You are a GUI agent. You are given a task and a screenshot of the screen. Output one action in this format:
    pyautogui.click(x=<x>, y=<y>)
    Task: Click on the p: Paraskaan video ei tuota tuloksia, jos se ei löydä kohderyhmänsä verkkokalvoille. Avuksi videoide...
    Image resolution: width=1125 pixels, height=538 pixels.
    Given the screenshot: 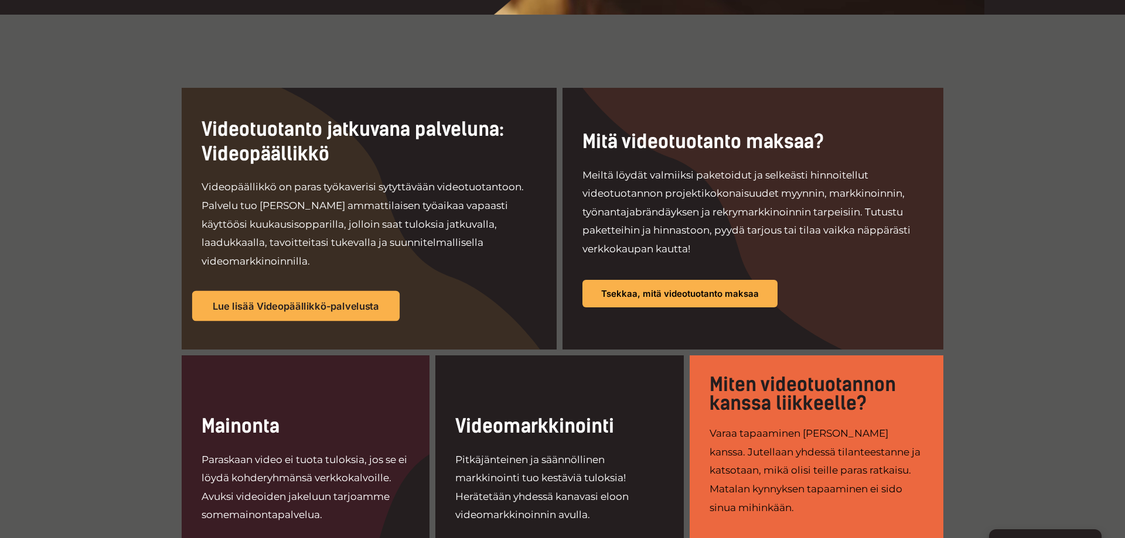 What is the action you would take?
    pyautogui.click(x=305, y=488)
    